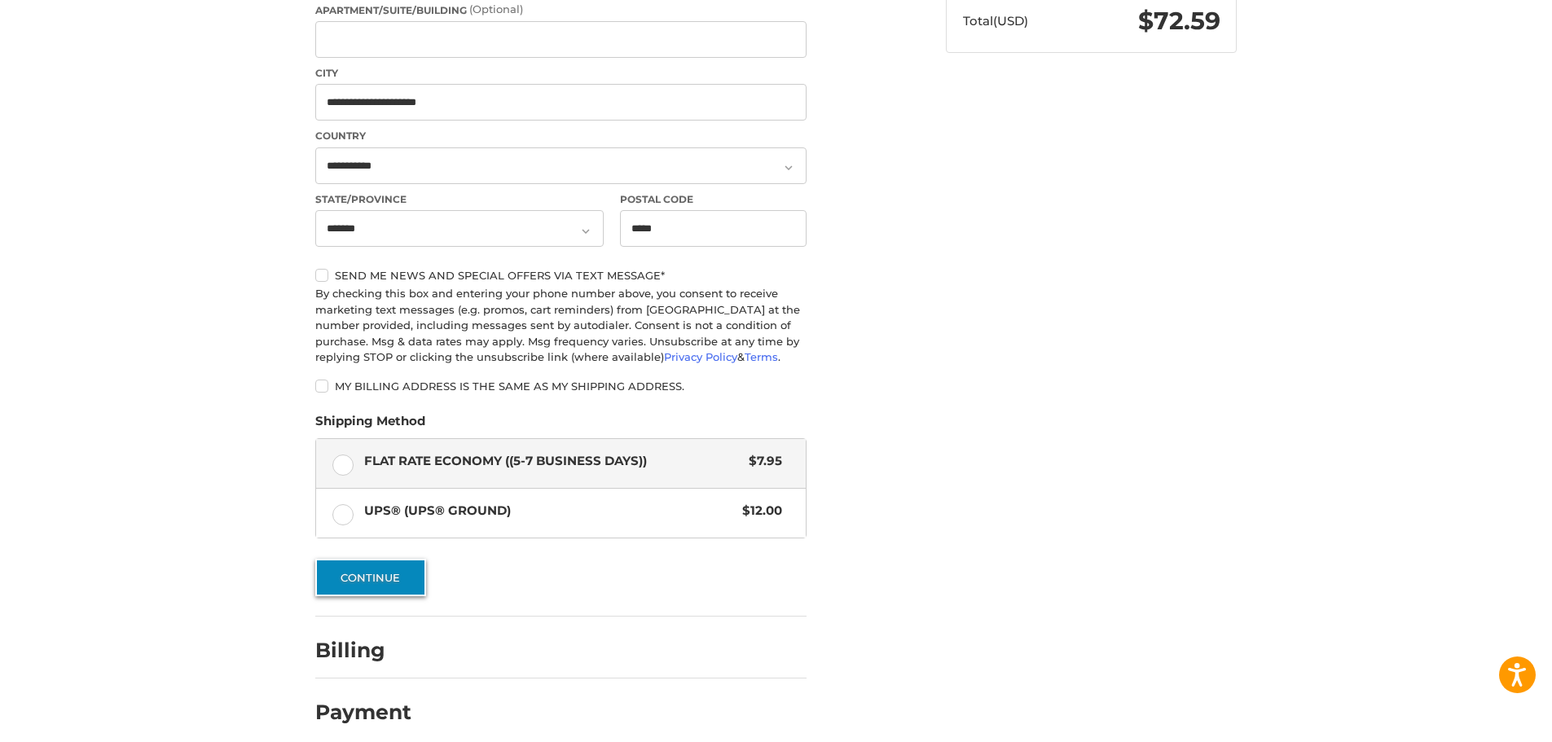 Image resolution: width=1552 pixels, height=742 pixels. What do you see at coordinates (496, 9) in the screenshot?
I see `small: (Optional)` at bounding box center [496, 9].